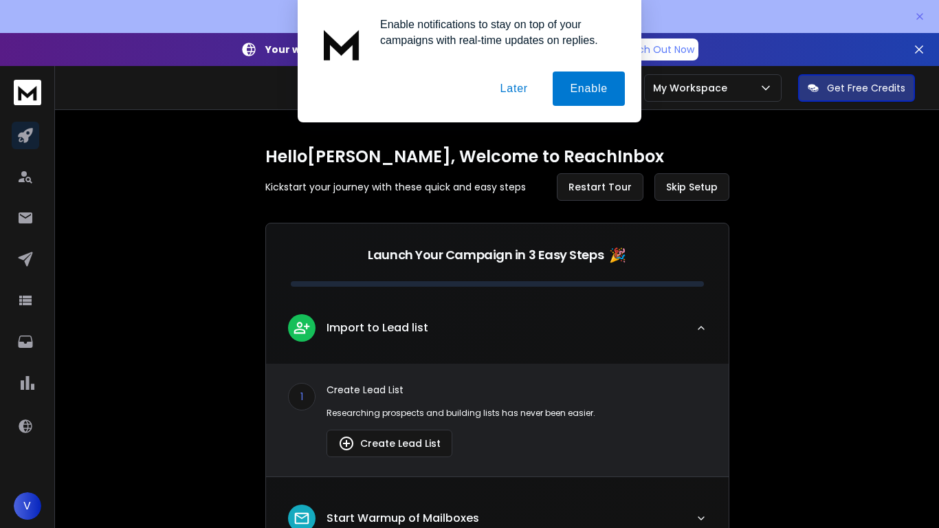 The height and width of the screenshot is (528, 939). I want to click on p: Start Warmup of Mailboxes, so click(403, 519).